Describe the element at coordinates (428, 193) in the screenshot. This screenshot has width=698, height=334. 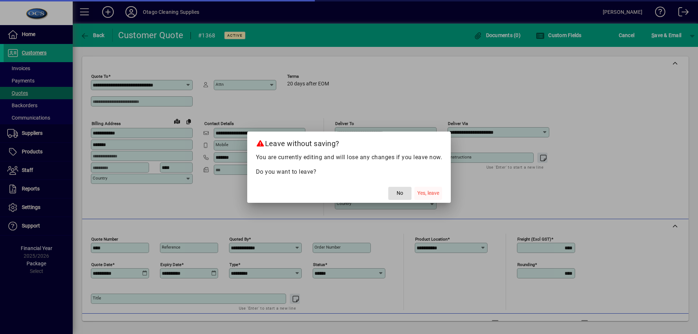
I see `button: Yes, leave` at that location.